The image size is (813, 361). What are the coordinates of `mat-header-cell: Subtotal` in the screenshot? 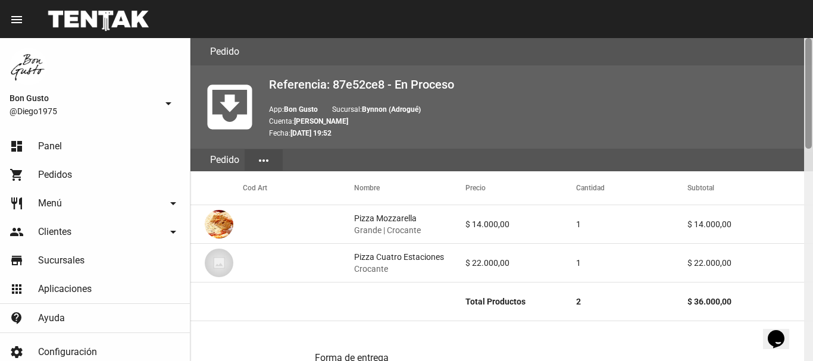 It's located at (750, 188).